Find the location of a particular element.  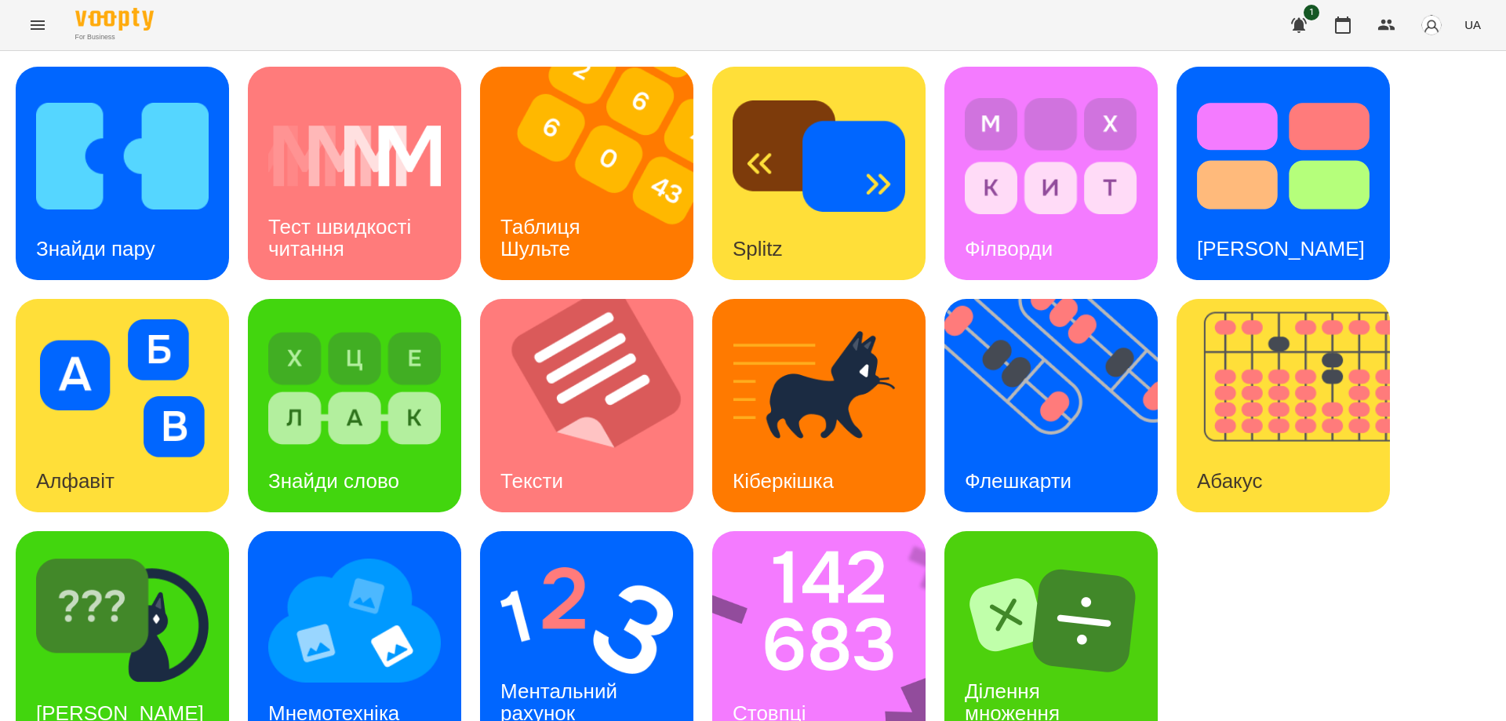

img: avatar_s.png is located at coordinates (1432, 25).